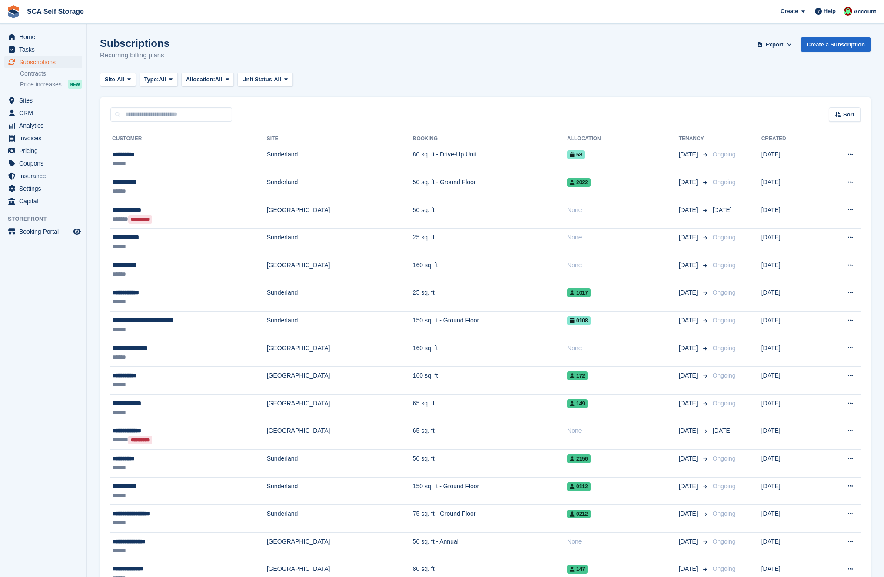 This screenshot has height=577, width=884. I want to click on span: Insurance, so click(45, 176).